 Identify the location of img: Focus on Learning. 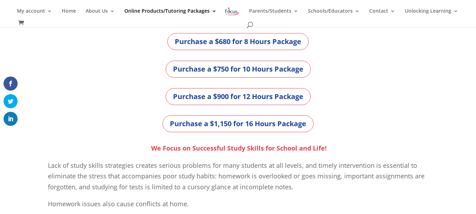
(232, 11).